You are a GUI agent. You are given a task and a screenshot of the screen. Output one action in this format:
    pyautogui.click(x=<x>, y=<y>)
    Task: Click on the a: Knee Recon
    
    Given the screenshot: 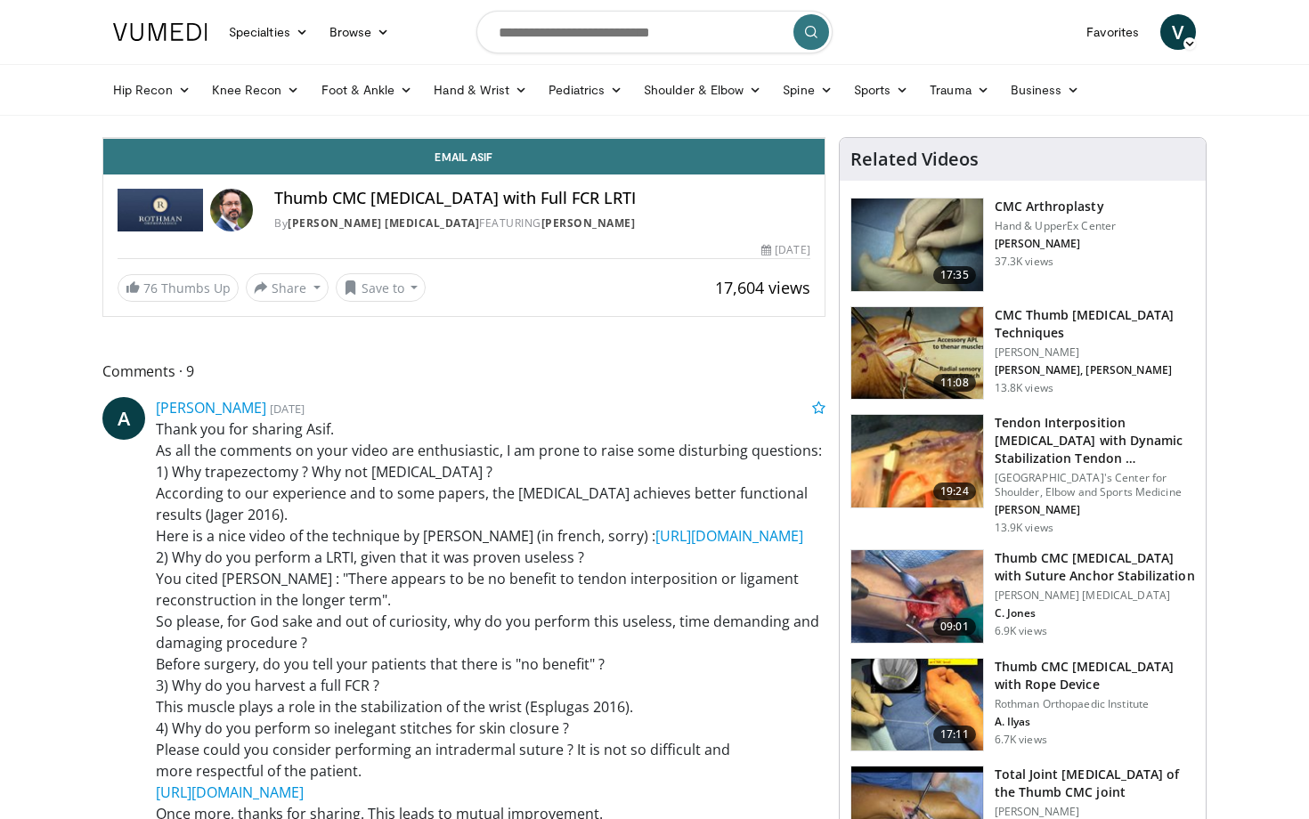 What is the action you would take?
    pyautogui.click(x=255, y=90)
    